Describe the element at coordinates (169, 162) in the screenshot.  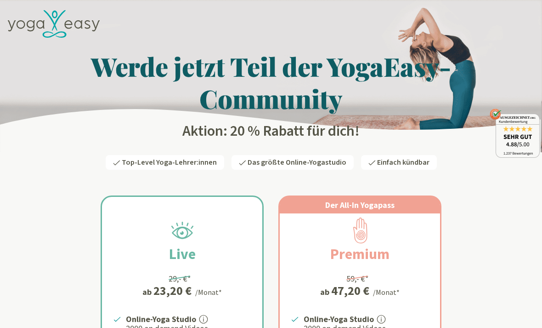
I see `span: Top-Level Yoga-Lehrer:innen` at that location.